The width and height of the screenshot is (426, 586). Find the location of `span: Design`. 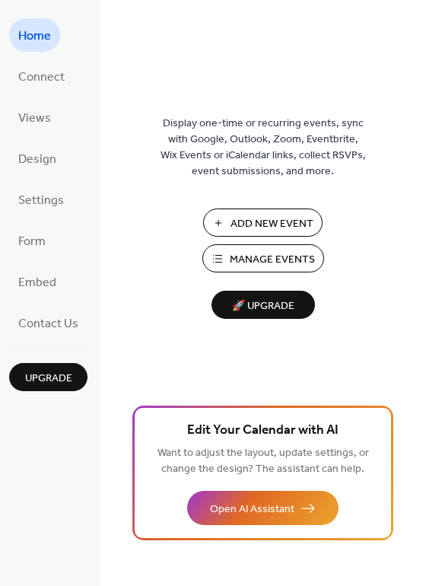

span: Design is located at coordinates (37, 160).